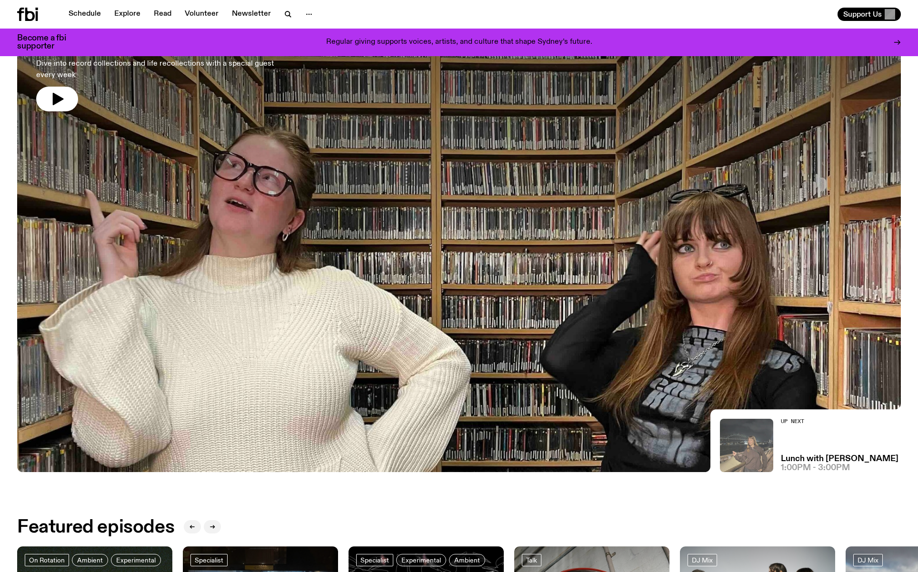 The image size is (918, 572). I want to click on a: Newsletter, so click(251, 14).